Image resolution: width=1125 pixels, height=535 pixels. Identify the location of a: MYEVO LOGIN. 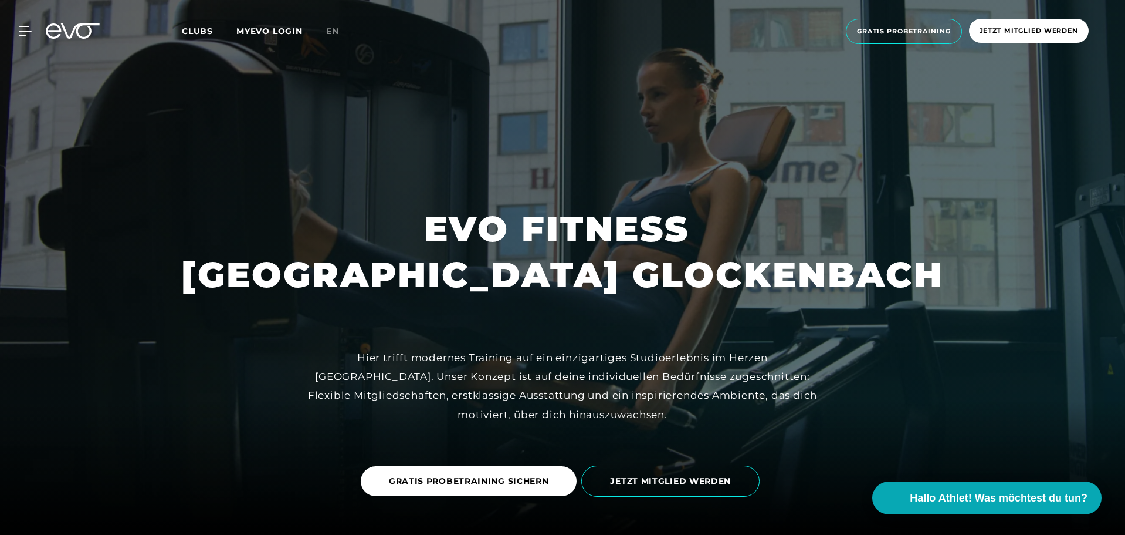
(269, 31).